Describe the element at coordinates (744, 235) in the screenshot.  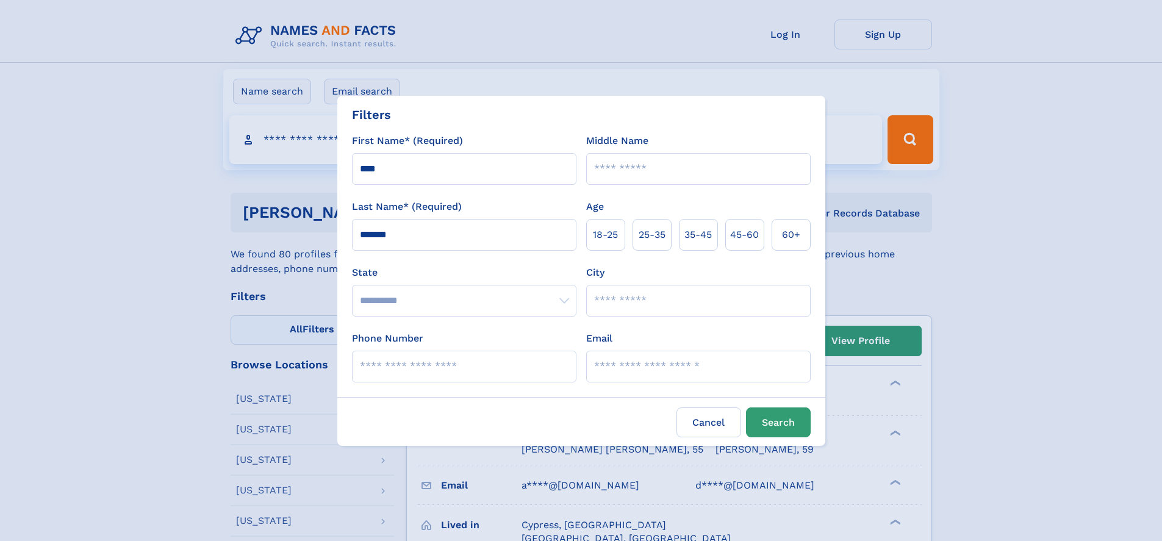
I see `span: 45‑60` at that location.